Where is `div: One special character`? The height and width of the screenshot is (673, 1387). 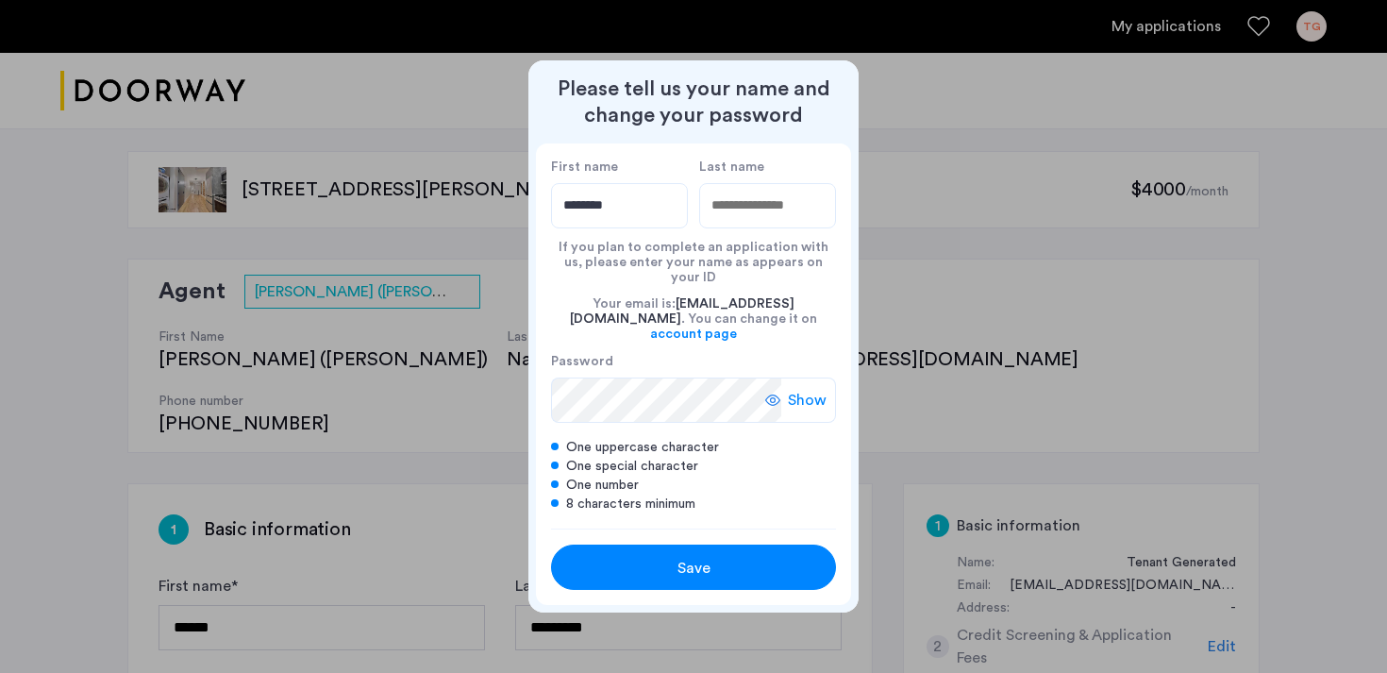 div: One special character is located at coordinates (693, 466).